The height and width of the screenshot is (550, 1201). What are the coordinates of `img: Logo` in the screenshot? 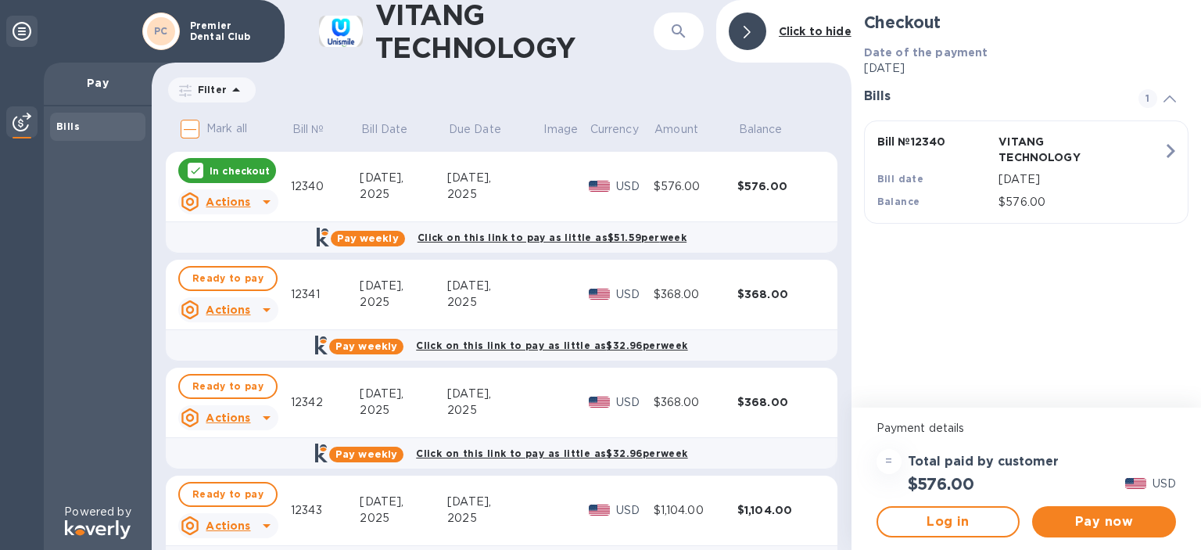 It's located at (98, 529).